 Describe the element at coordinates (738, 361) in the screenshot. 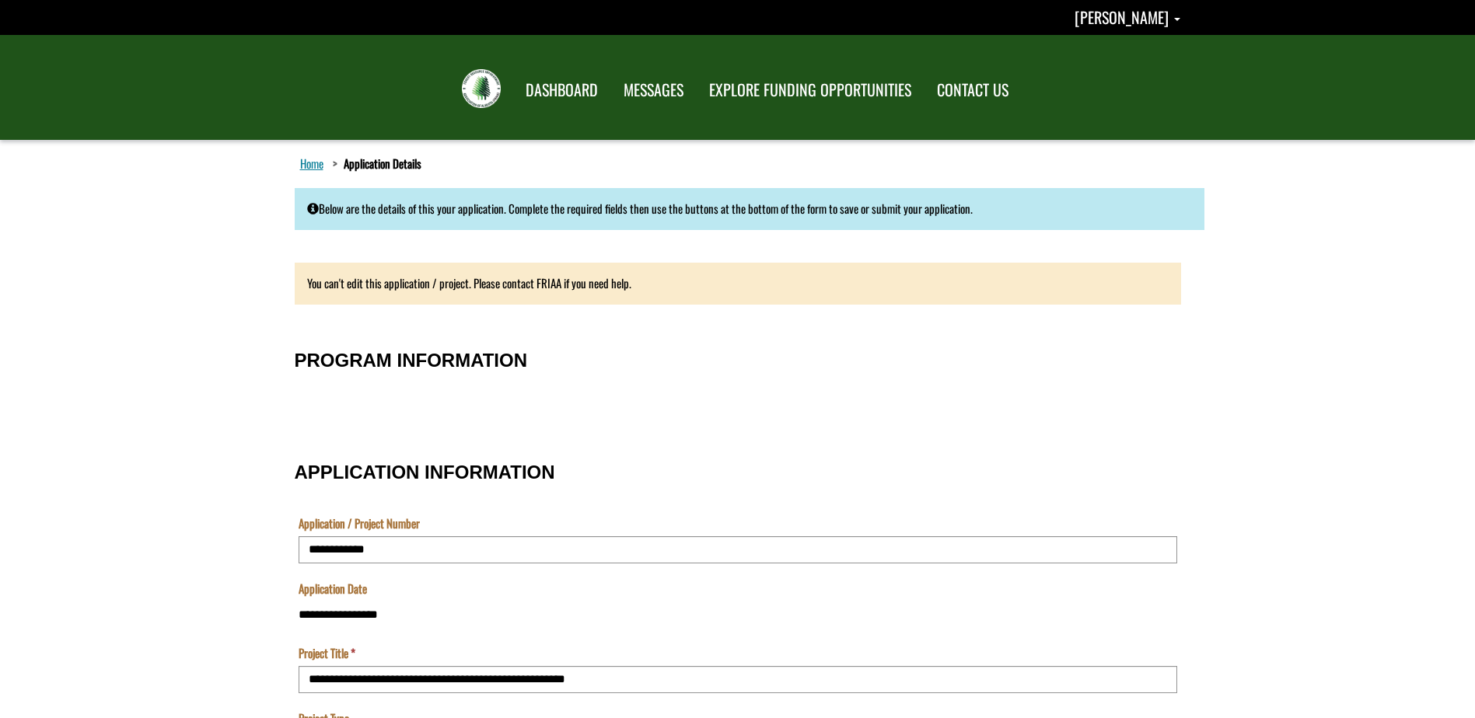

I see `h3: PROGRAM INFORMATION` at that location.